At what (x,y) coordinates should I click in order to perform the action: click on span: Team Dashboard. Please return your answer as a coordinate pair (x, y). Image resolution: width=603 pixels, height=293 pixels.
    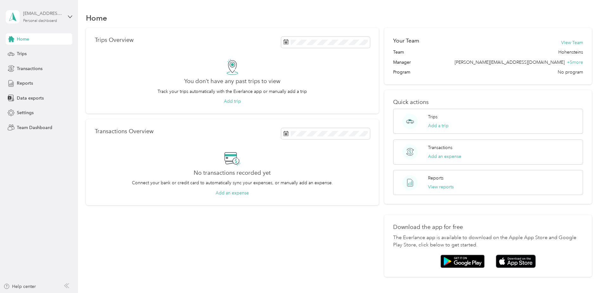
    Looking at the image, I should click on (35, 127).